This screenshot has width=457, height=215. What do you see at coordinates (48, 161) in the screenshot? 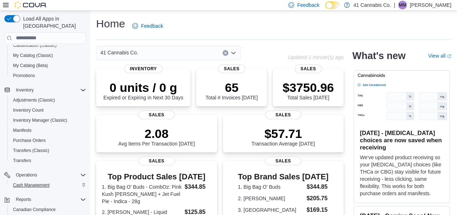
I see `button: Transfers` at bounding box center [48, 161].